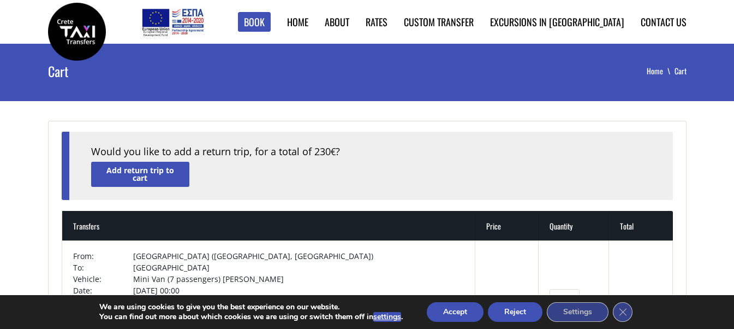 The height and width of the screenshot is (329, 734). I want to click on a: Custom Transfer, so click(439, 22).